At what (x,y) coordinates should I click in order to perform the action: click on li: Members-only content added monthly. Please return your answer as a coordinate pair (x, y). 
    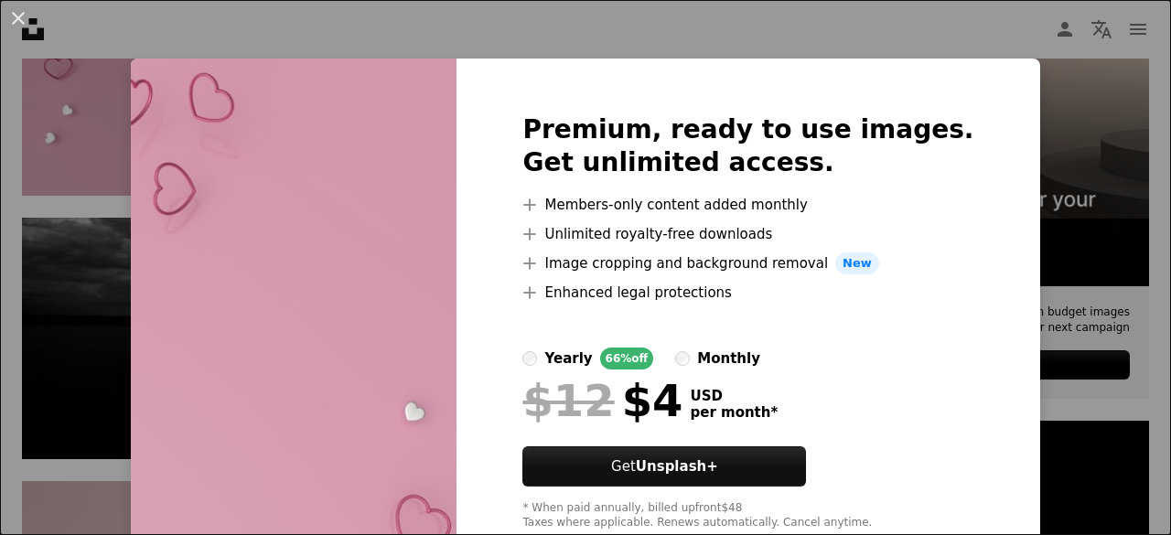
    Looking at the image, I should click on (747, 205).